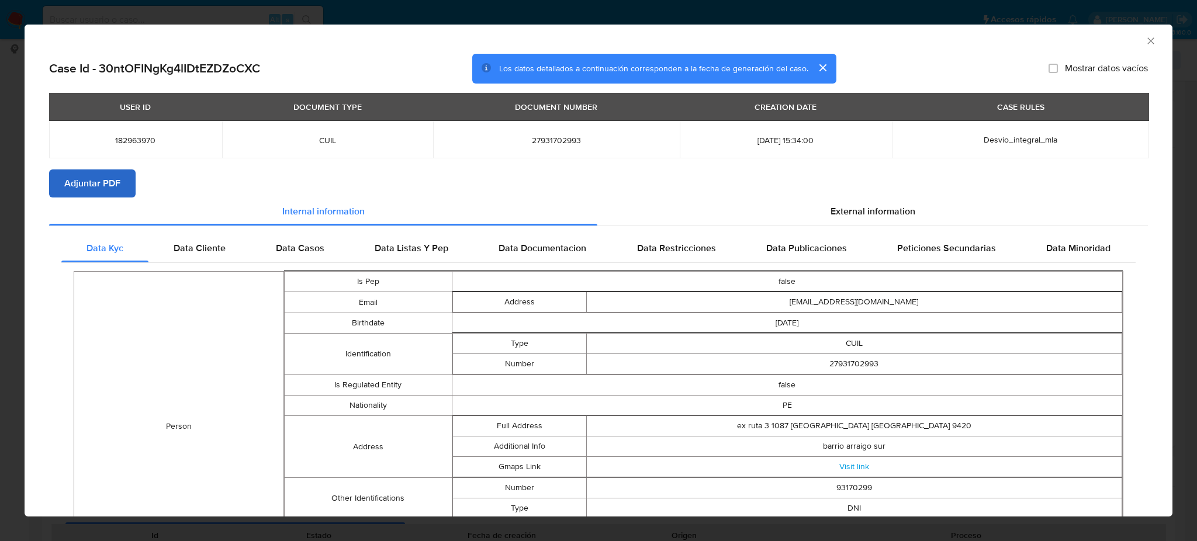  What do you see at coordinates (598, 271) in the screenshot?
I see `div: closure-recommendation-modal` at bounding box center [598, 271].